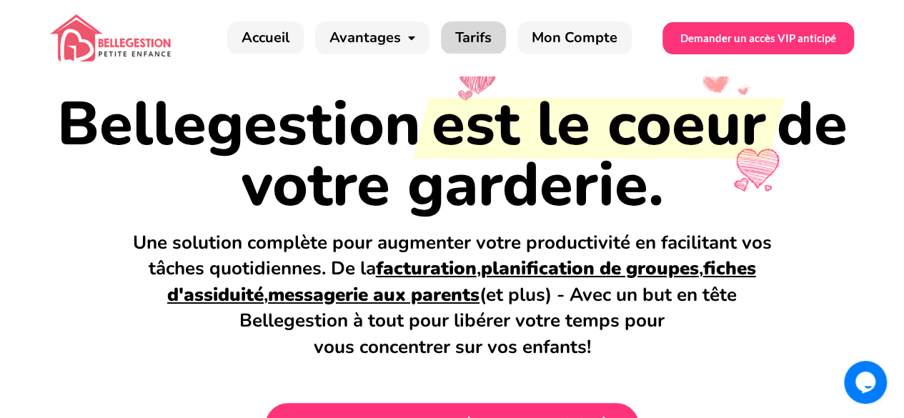  Describe the element at coordinates (473, 38) in the screenshot. I see `a: Tarifs` at that location.